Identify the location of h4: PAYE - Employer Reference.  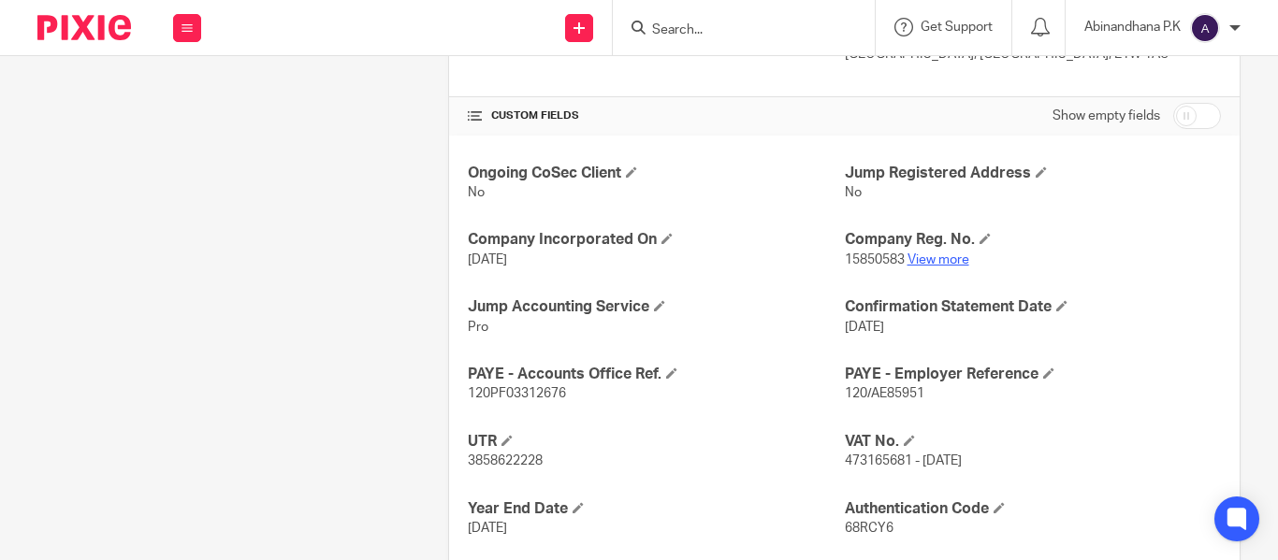
(1033, 374).